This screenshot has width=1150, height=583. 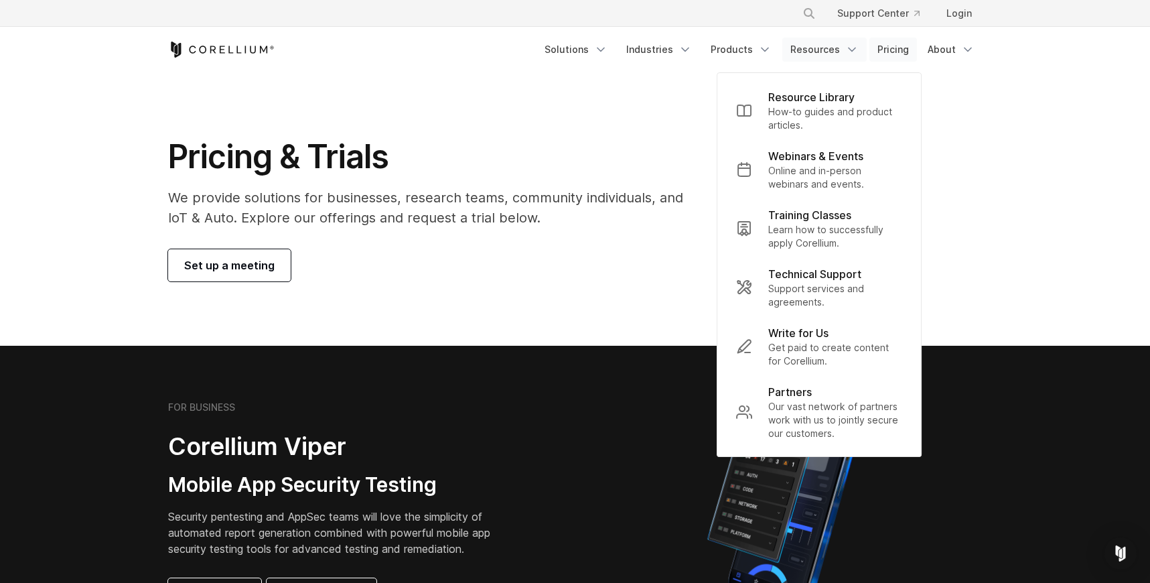 I want to click on p: We provide solutions for businesses, research teams, community individuals, and IoT & Auto. Explo..., so click(x=435, y=208).